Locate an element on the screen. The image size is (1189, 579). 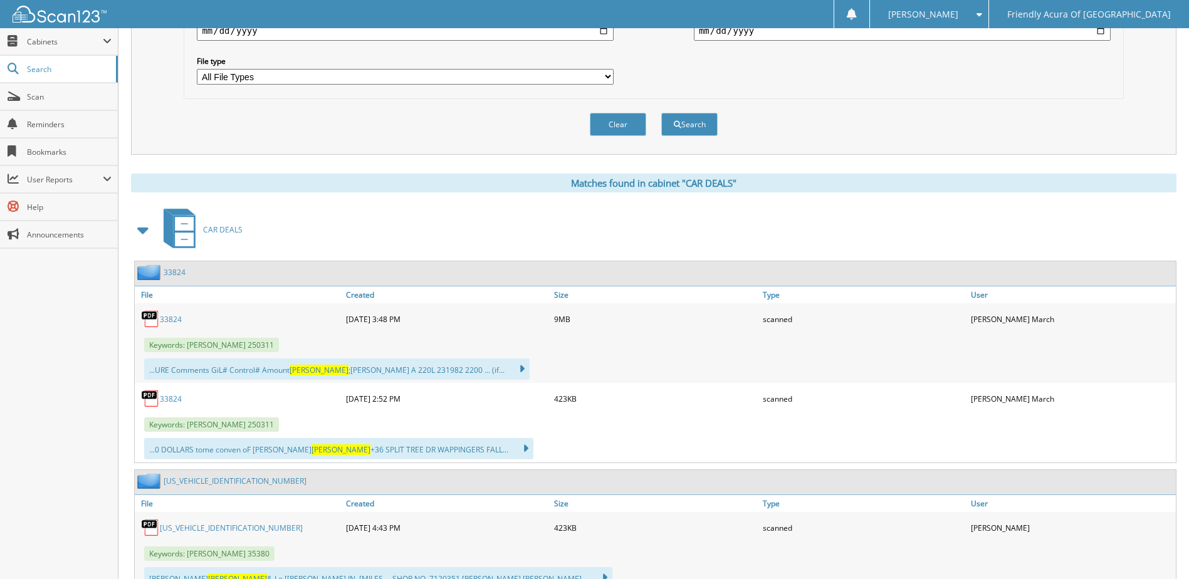
a: CAR DEALS is located at coordinates (199, 229).